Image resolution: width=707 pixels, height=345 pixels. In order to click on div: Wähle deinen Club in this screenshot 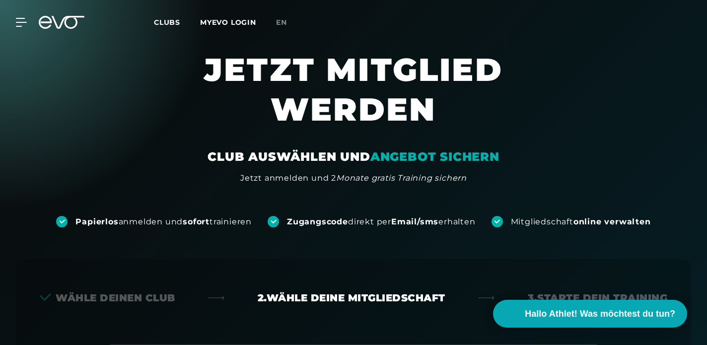, I will do `click(107, 298)`.